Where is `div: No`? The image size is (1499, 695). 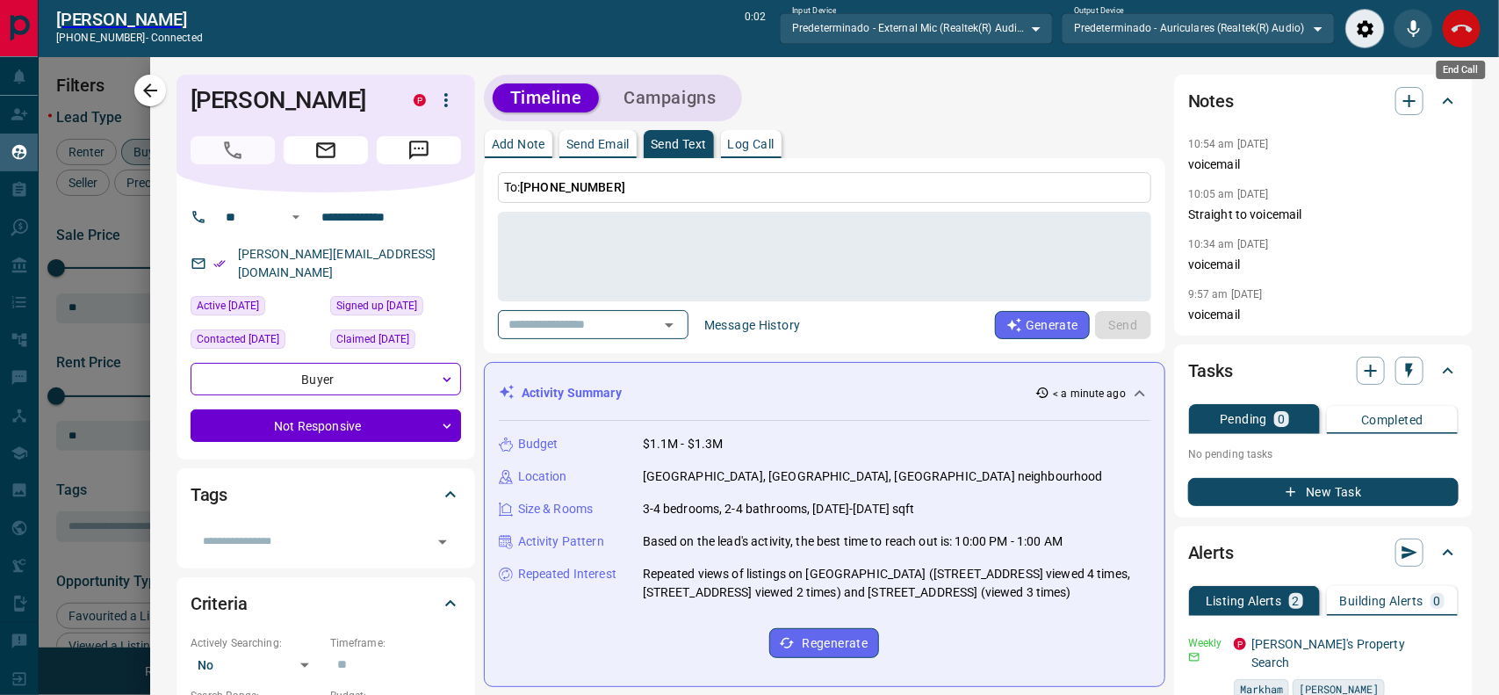
div: No is located at coordinates (256, 665).